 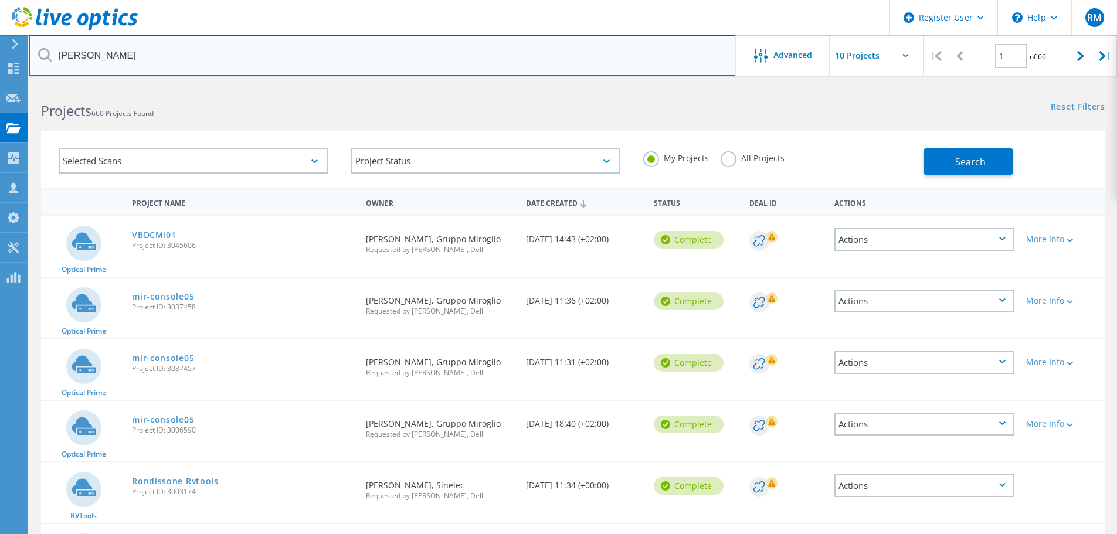 What do you see at coordinates (74, 29) in the screenshot?
I see `a: Live Optics Dashboard` at bounding box center [74, 29].